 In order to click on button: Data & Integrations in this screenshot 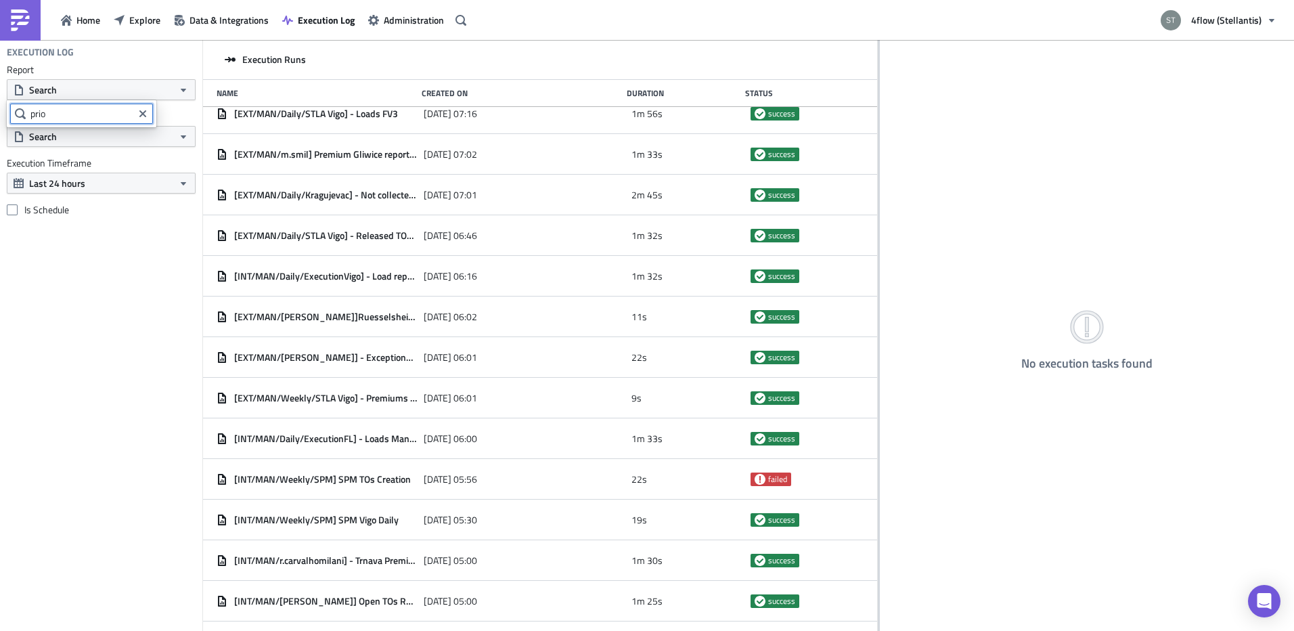, I will do `click(221, 20)`.